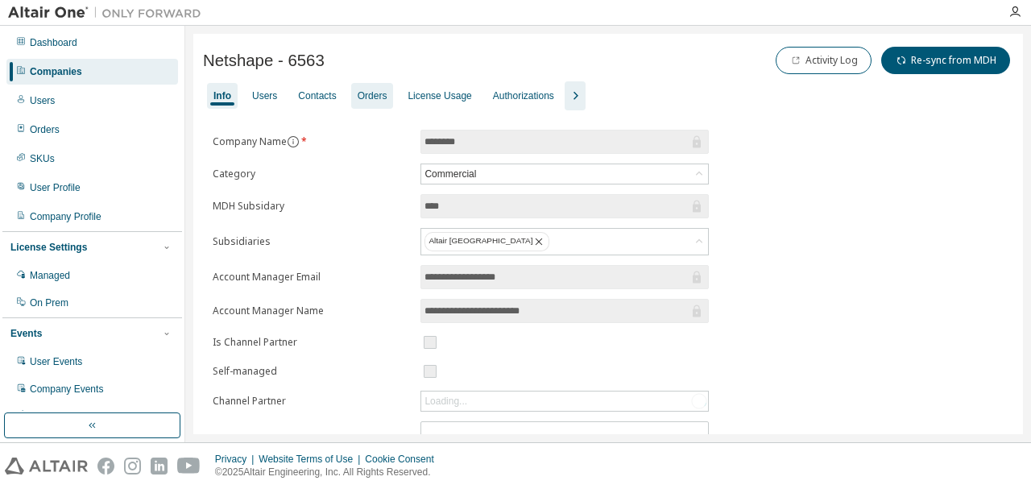 This screenshot has width=1031, height=489. What do you see at coordinates (42, 159) in the screenshot?
I see `div: SKUs` at bounding box center [42, 159].